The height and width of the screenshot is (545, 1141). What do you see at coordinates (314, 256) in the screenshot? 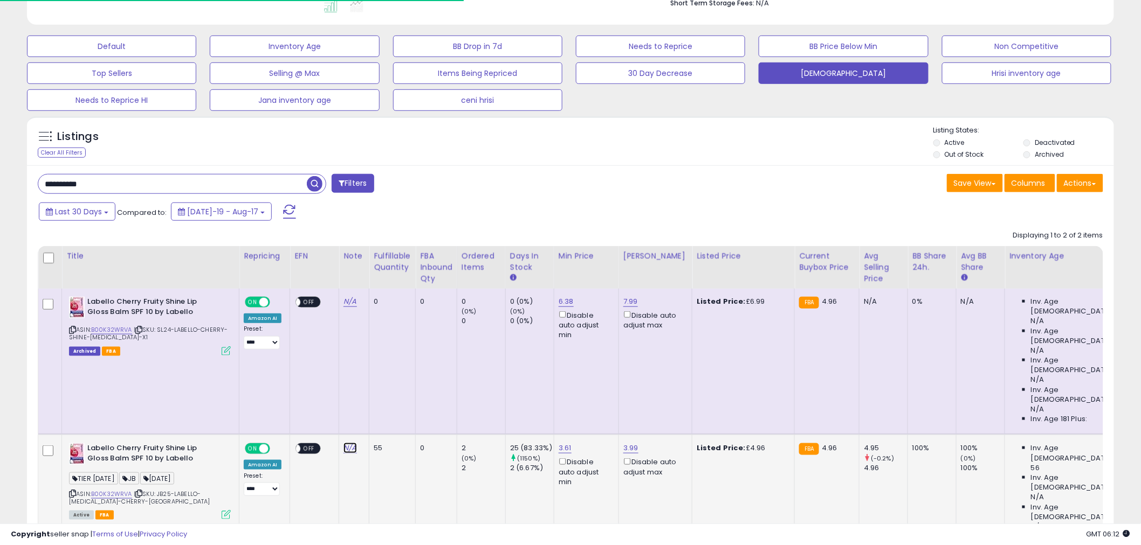
I see `div: EFN` at bounding box center [314, 256].